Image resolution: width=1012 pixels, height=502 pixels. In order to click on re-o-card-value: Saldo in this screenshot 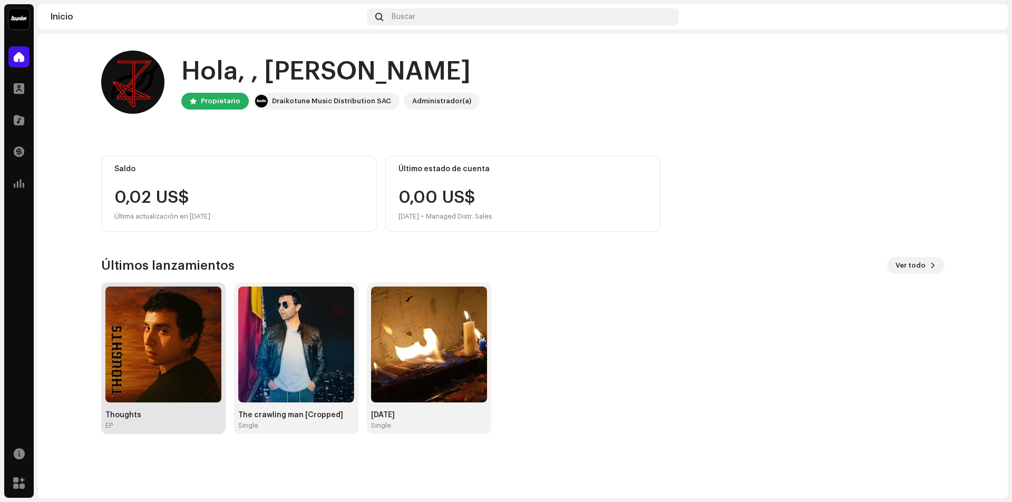, I will do `click(239, 194)`.